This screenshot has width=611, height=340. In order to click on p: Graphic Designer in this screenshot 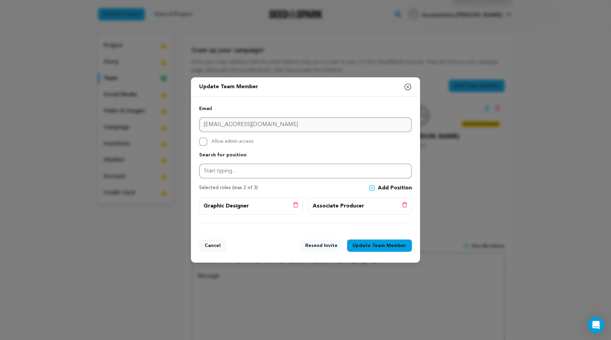, I will do `click(226, 206)`.